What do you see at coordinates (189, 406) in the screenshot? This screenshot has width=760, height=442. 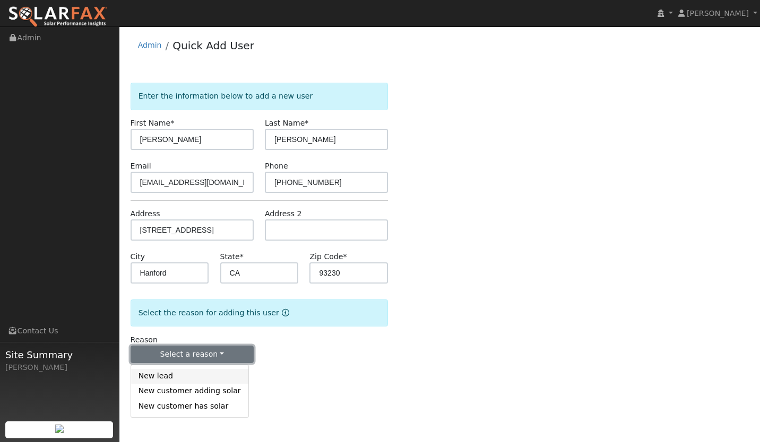 I see `a: New customer has solar` at bounding box center [189, 406].